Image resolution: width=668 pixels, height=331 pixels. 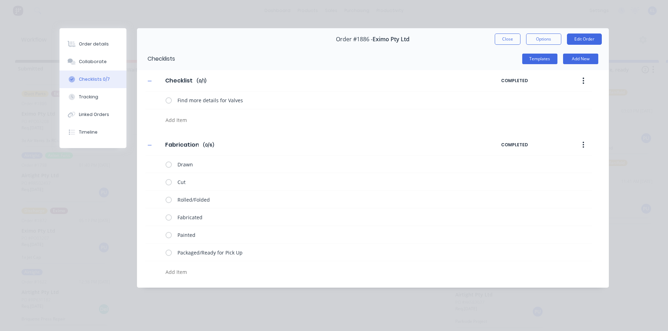 What do you see at coordinates (88, 97) in the screenshot?
I see `div: Tracking` at bounding box center [88, 97].